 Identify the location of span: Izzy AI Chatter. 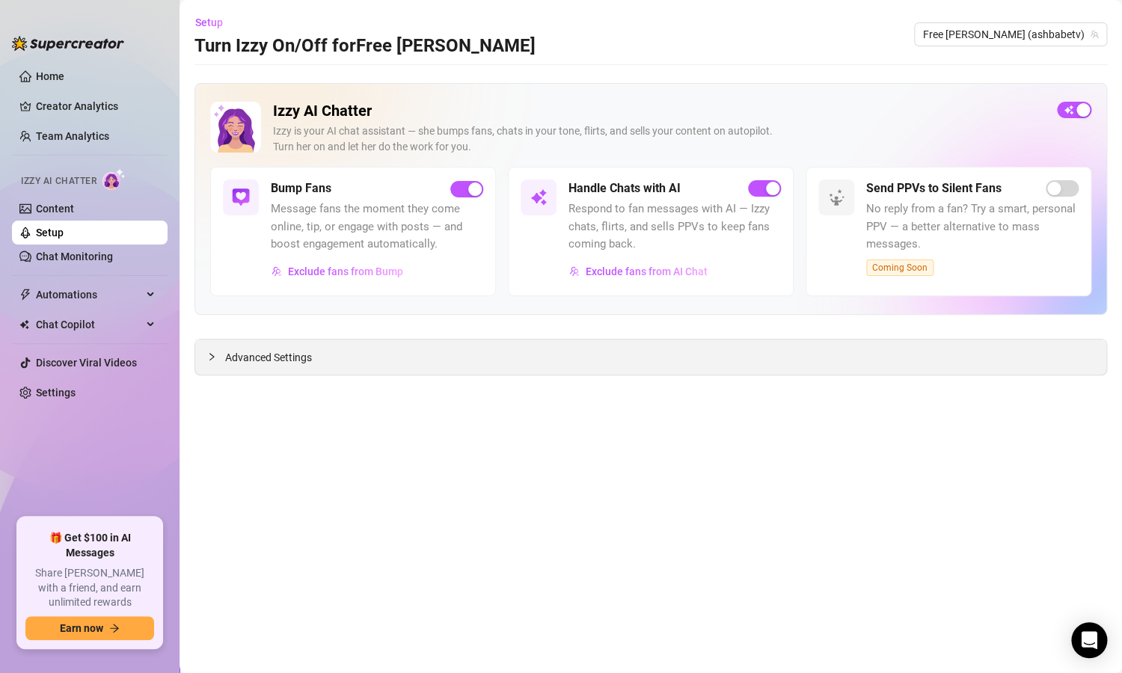
(58, 181).